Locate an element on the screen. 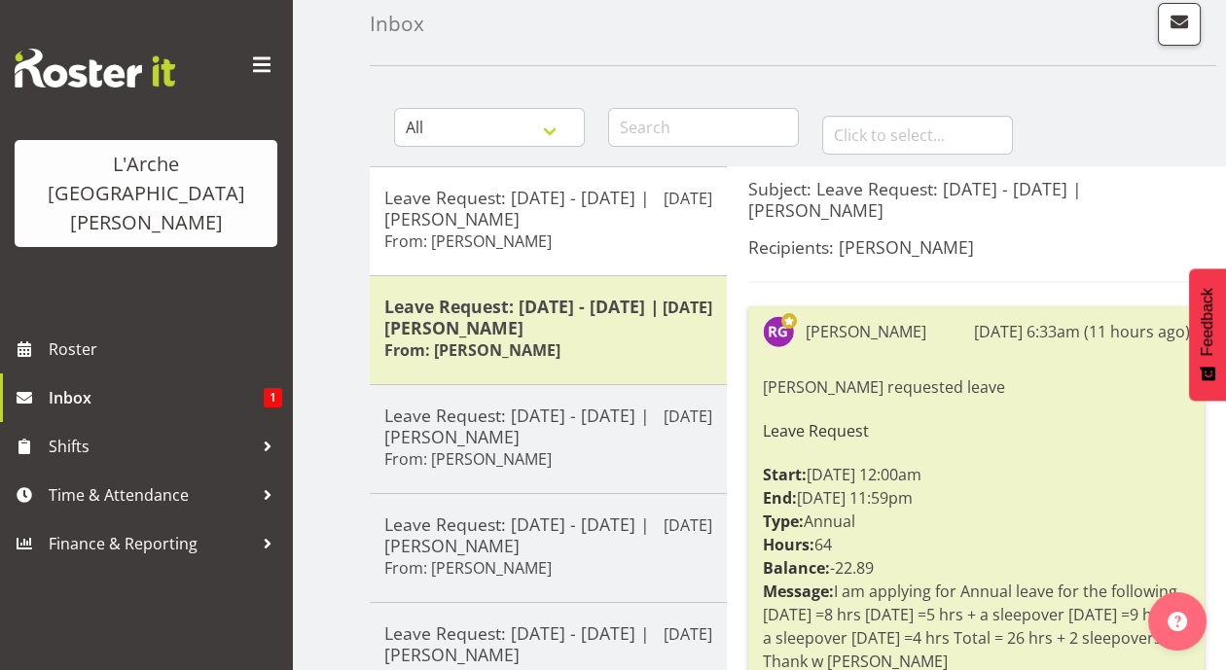 The width and height of the screenshot is (1226, 670). span: Inbox is located at coordinates (156, 398).